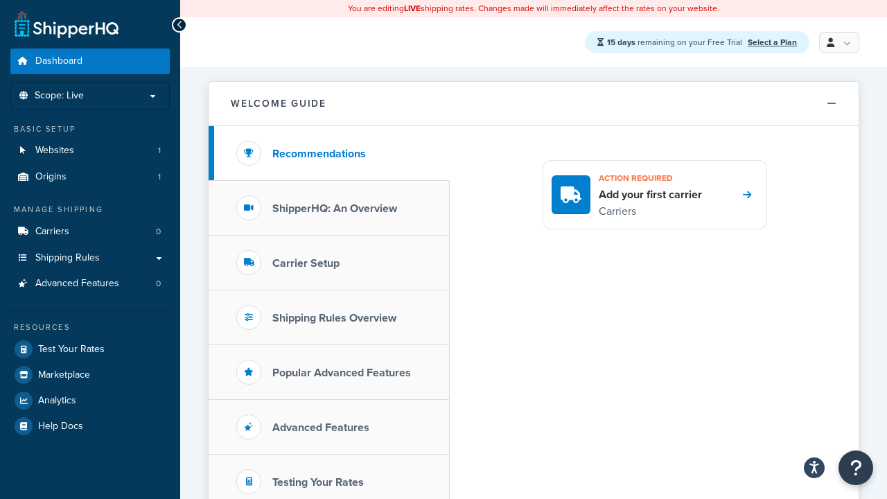  What do you see at coordinates (90, 258) in the screenshot?
I see `li: Shipping Rules` at bounding box center [90, 258].